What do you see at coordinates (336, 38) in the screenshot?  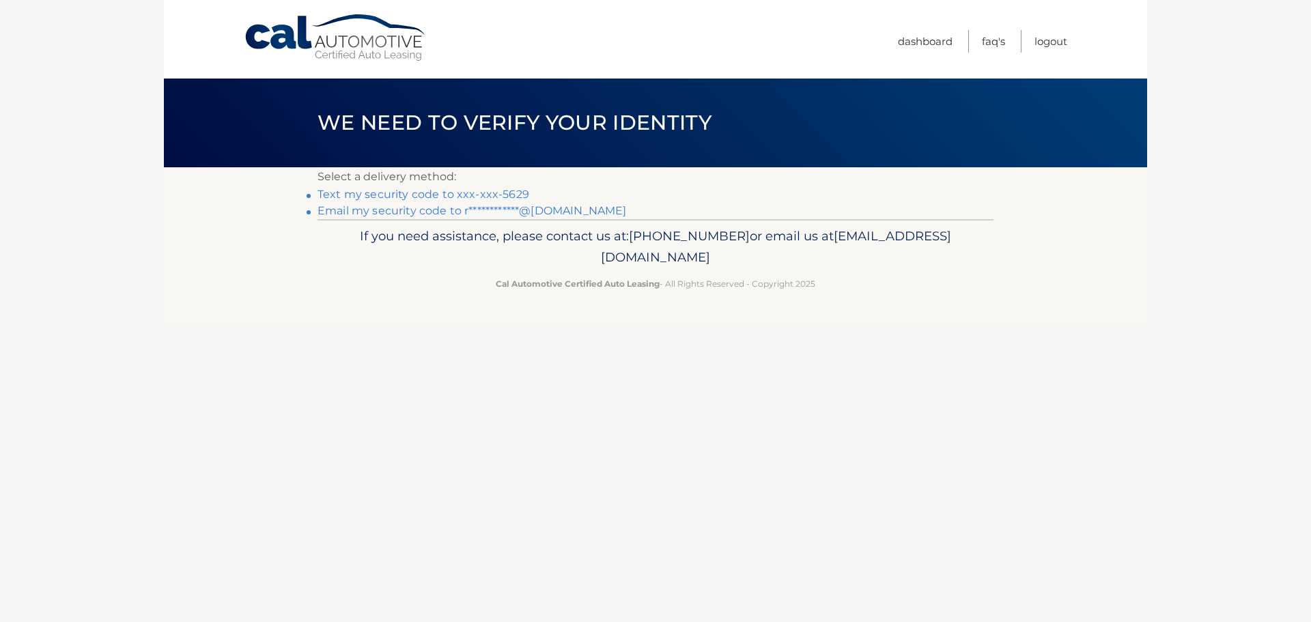 I see `a: Cal Automotive` at bounding box center [336, 38].